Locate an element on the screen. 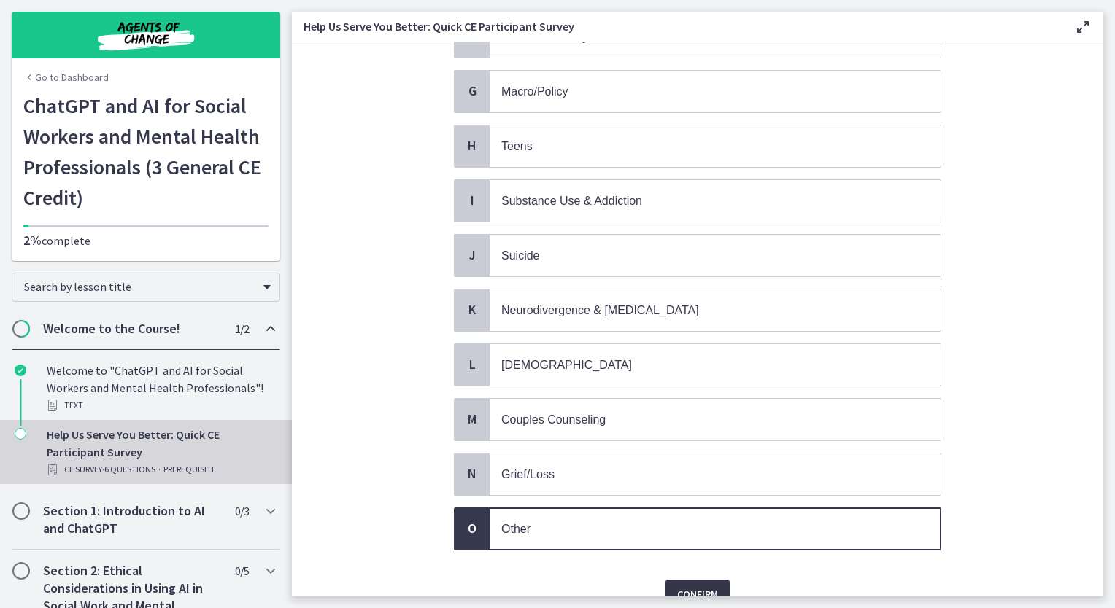 This screenshot has height=608, width=1115. i: Completed is located at coordinates (20, 371).